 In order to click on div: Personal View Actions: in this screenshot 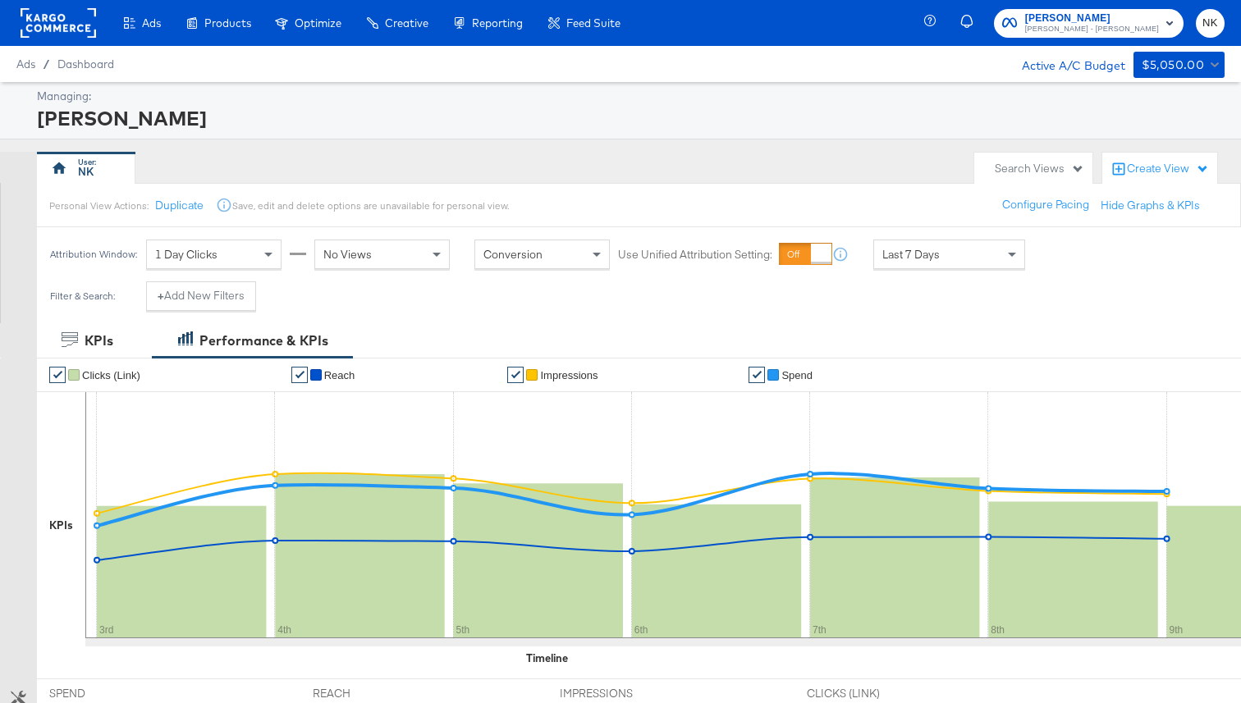, I will do `click(98, 206)`.